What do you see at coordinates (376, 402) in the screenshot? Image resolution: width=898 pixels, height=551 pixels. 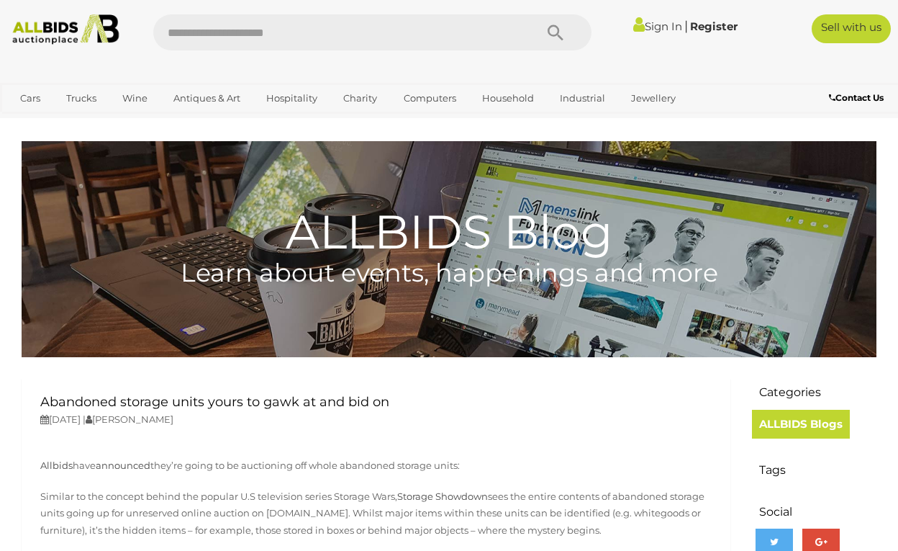 I see `h2: Abandoned storage units yours to gawk at and bid on` at bounding box center [376, 402].